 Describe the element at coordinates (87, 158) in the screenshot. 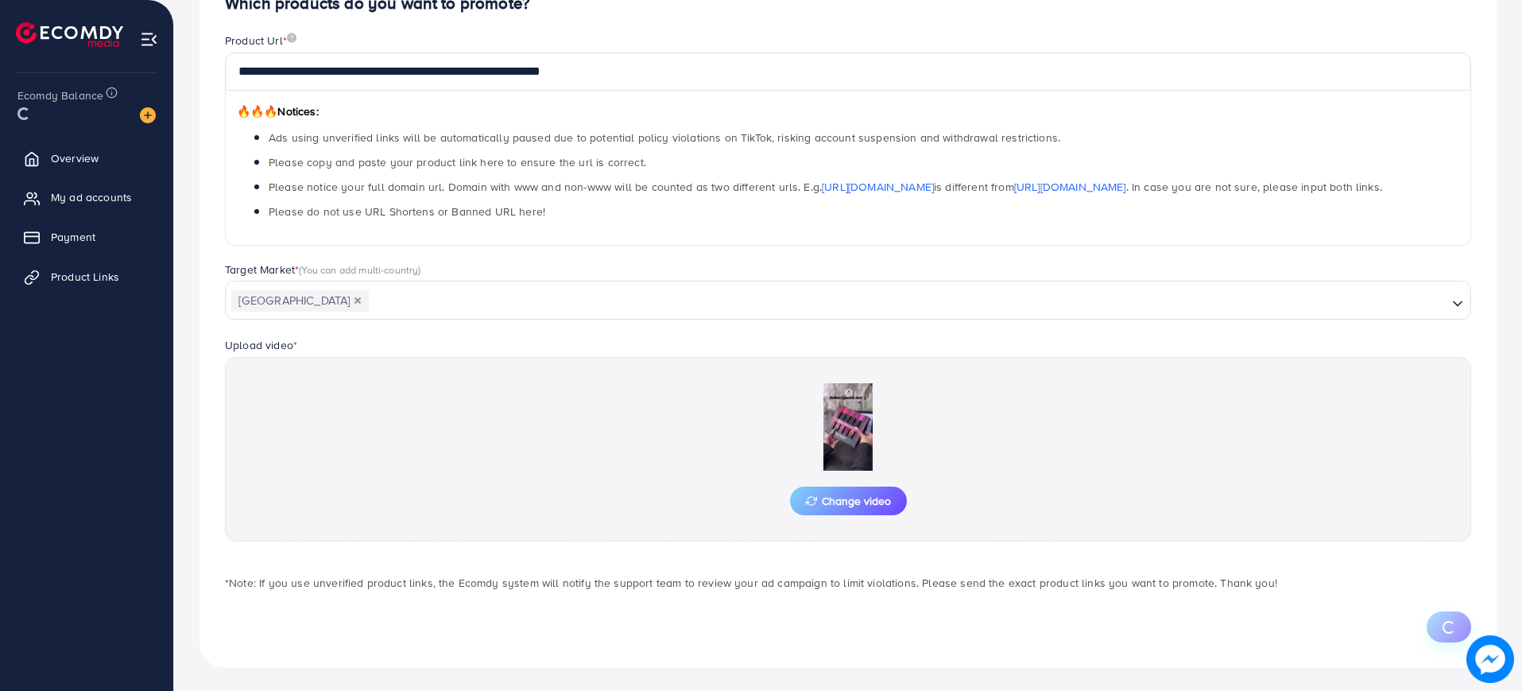

I see `a: Overview` at that location.